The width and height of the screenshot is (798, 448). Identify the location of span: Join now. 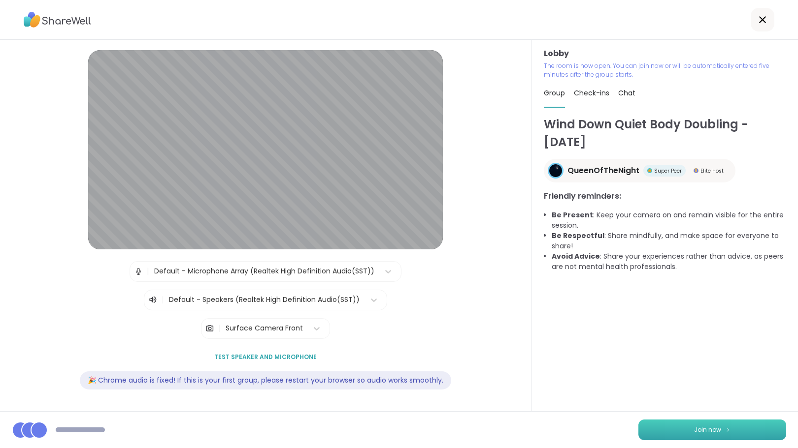
(707, 430).